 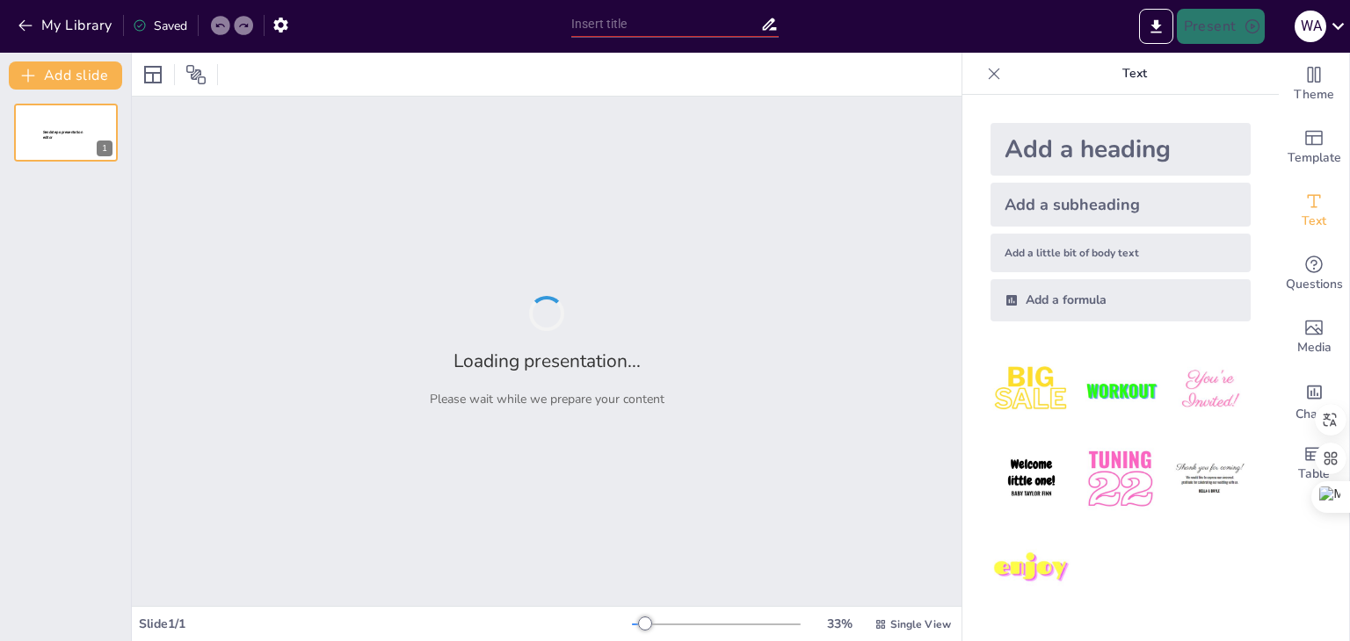 What do you see at coordinates (1314, 211) in the screenshot?
I see `div: Add text boxes` at bounding box center [1314, 211].